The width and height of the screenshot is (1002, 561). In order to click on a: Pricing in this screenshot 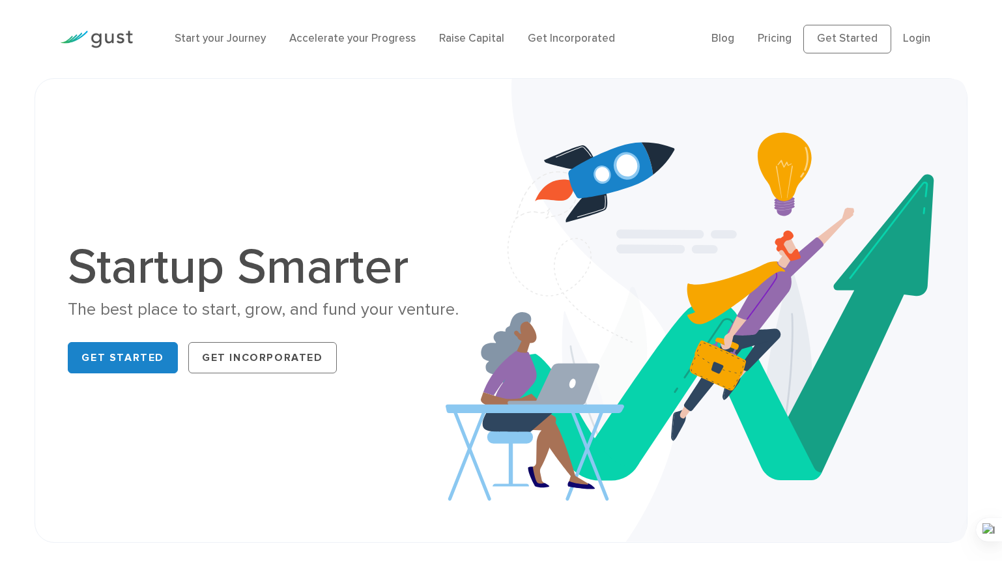, I will do `click(774, 38)`.